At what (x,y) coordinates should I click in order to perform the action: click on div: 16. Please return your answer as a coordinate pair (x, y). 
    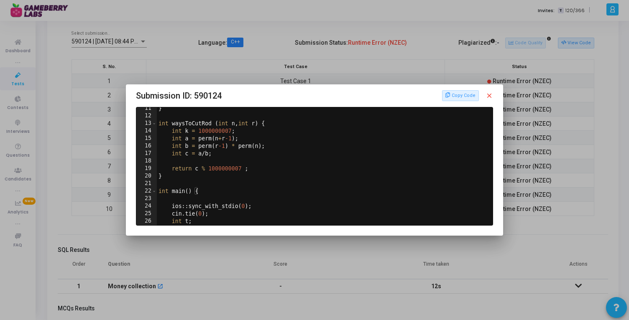
    Looking at the image, I should click on (146, 146).